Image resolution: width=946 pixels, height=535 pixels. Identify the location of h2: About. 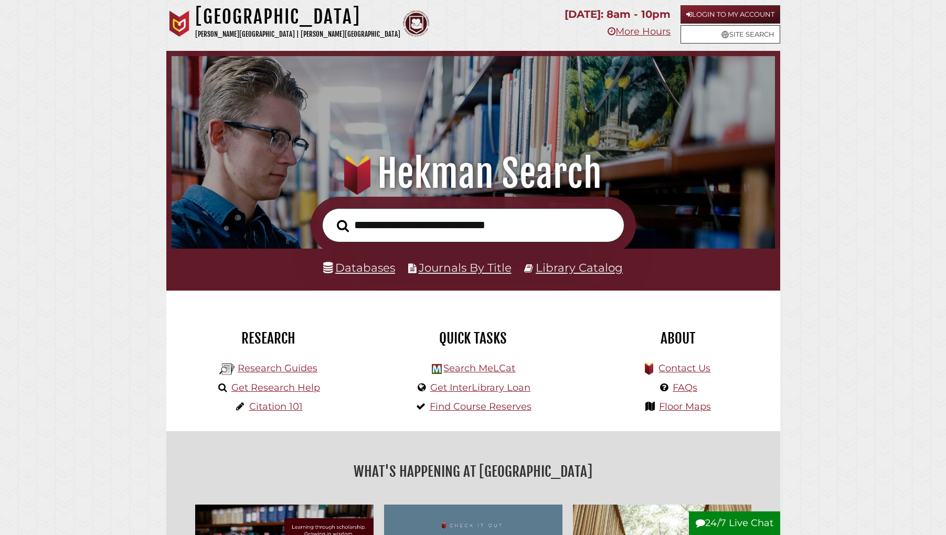
(678, 338).